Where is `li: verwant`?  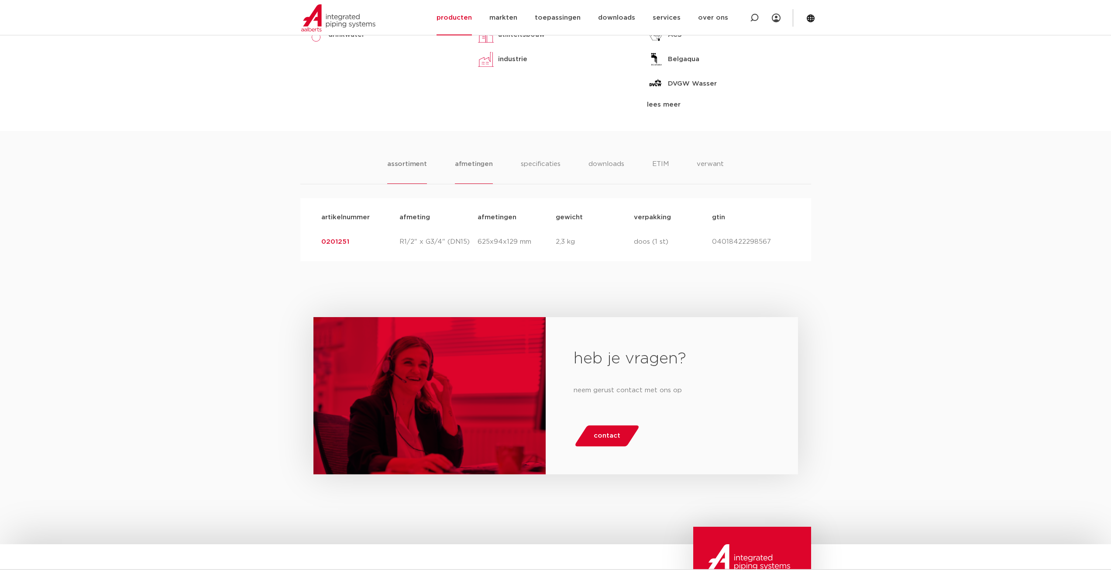 li: verwant is located at coordinates (711, 171).